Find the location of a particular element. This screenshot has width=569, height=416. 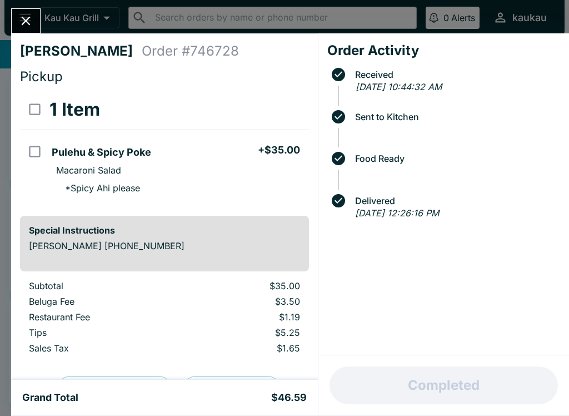

button: Print Receipt is located at coordinates (232, 390).